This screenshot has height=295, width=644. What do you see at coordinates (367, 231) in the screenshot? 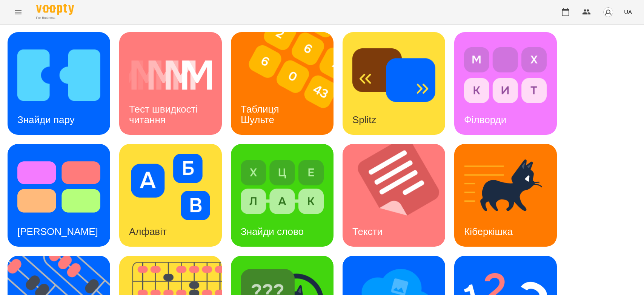
I see `h3: Тексти` at bounding box center [367, 231].